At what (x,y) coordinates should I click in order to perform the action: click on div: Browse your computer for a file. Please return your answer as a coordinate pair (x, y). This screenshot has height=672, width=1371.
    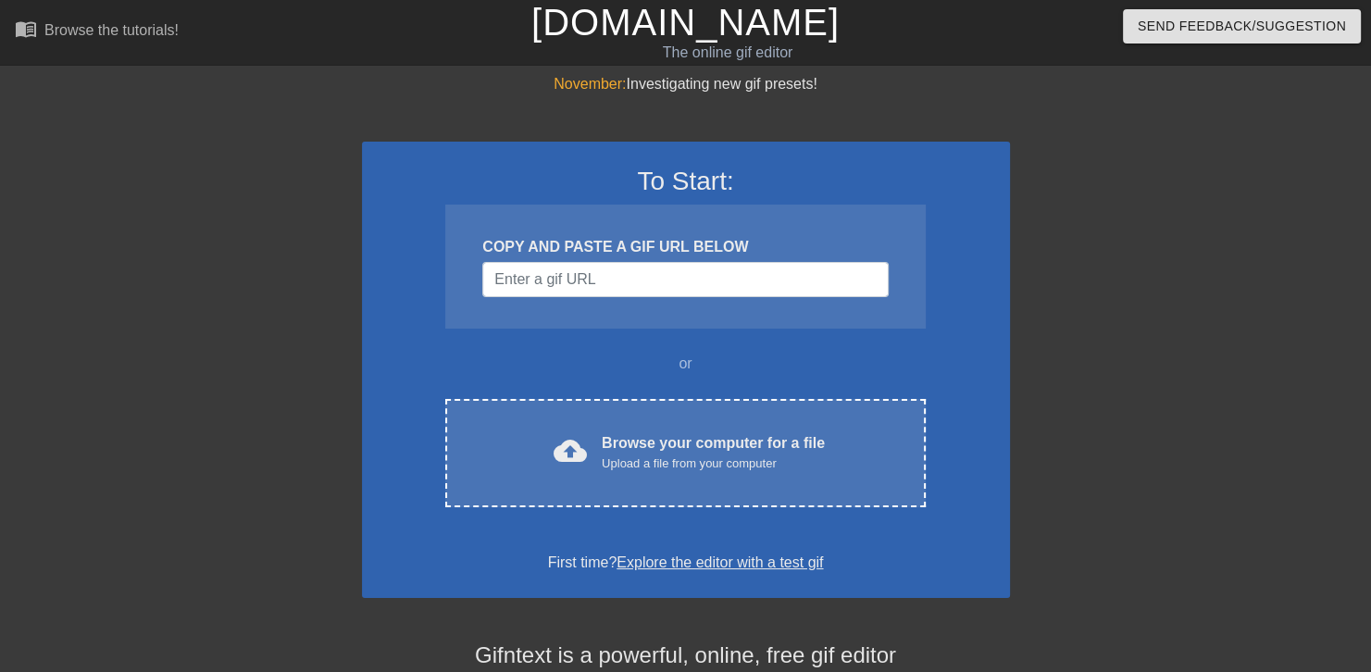
    Looking at the image, I should click on (713, 453).